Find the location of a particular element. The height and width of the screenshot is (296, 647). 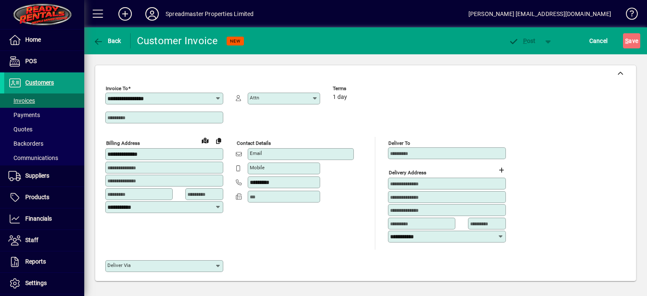

app-page-header-button: Back is located at coordinates (107, 41).